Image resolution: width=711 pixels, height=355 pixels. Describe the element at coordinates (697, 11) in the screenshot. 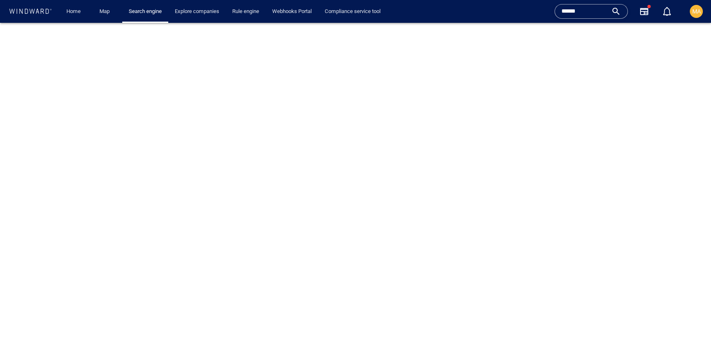

I see `span: MA` at that location.